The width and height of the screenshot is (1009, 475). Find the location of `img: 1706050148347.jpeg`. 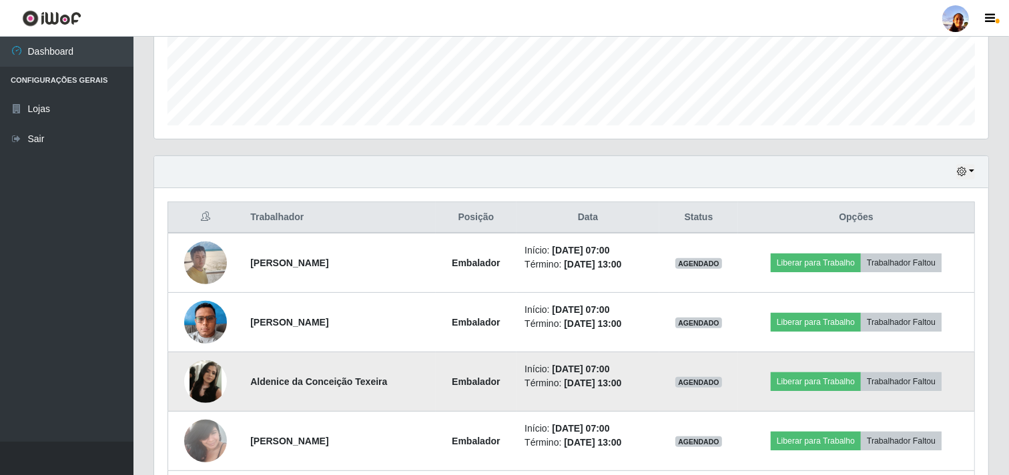

img: 1706050148347.jpeg is located at coordinates (205, 440).